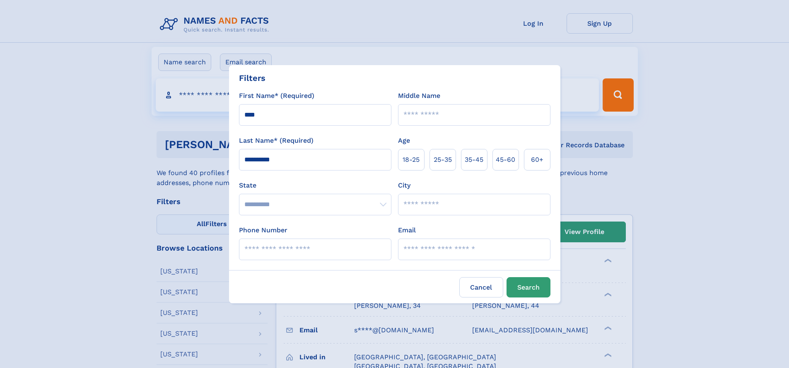 The image size is (789, 368). I want to click on span: 60+, so click(537, 160).